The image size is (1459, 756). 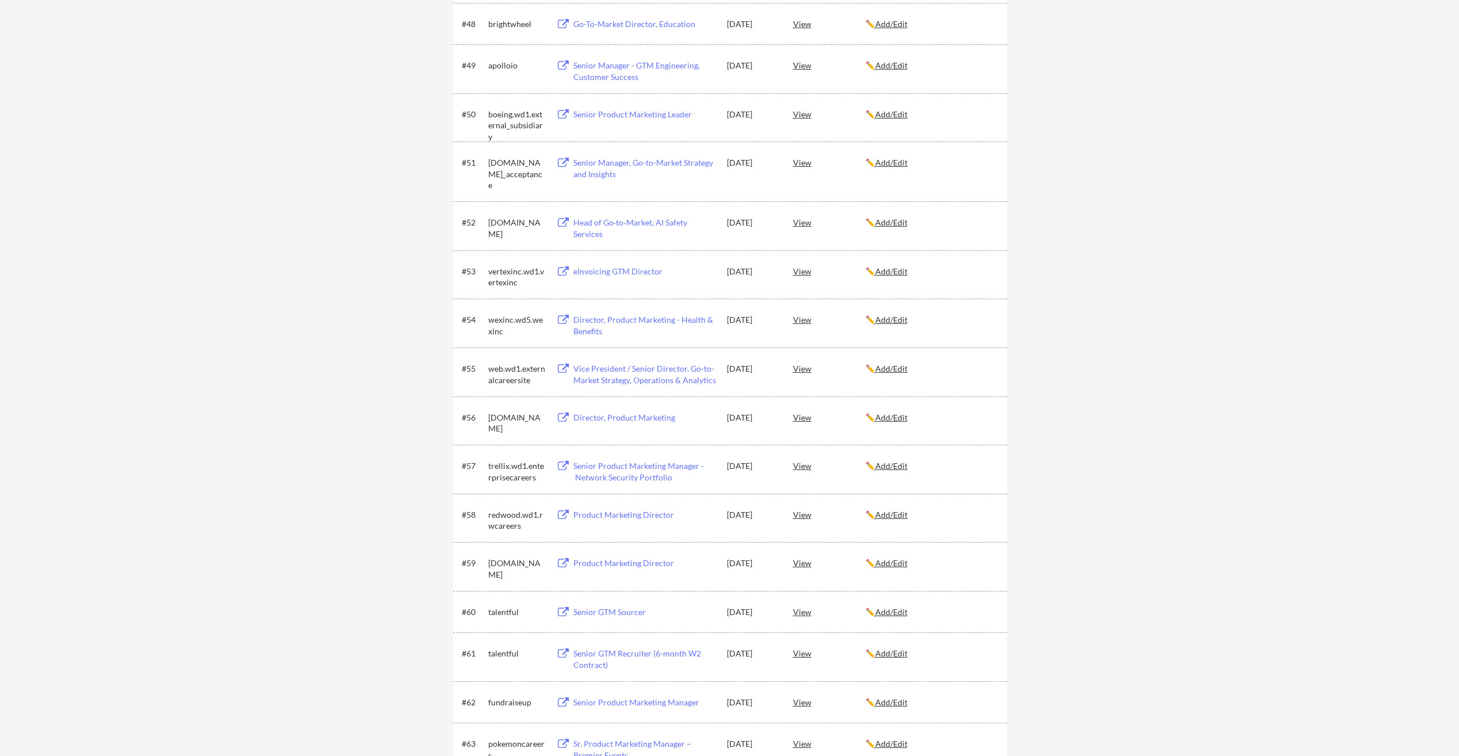 I want to click on div: #52, so click(x=473, y=223).